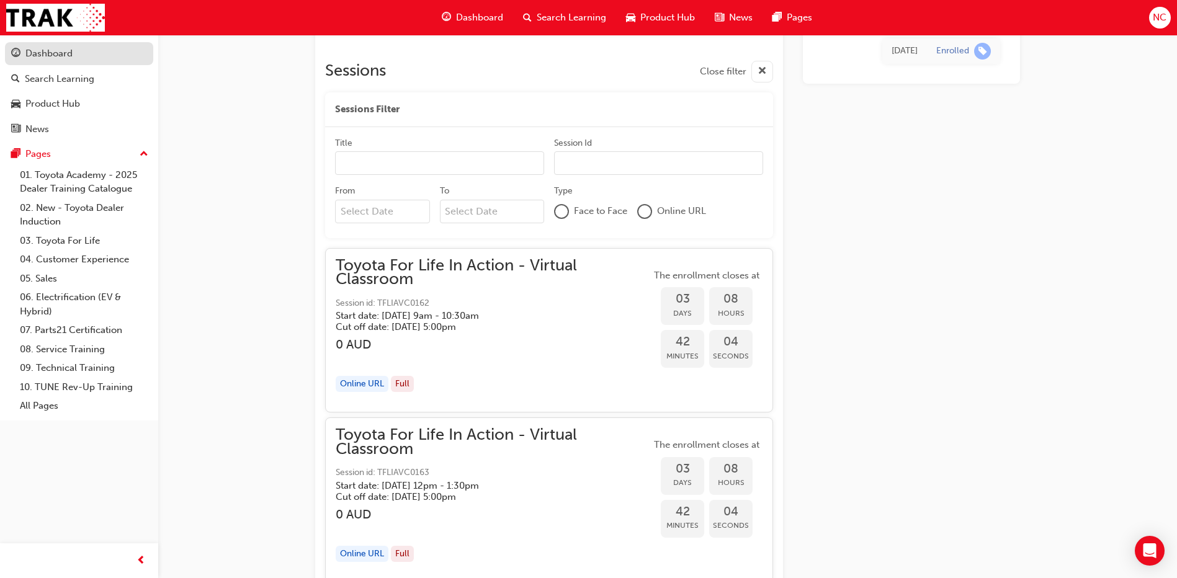 This screenshot has height=578, width=1177. What do you see at coordinates (799, 17) in the screenshot?
I see `span: Pages` at bounding box center [799, 17].